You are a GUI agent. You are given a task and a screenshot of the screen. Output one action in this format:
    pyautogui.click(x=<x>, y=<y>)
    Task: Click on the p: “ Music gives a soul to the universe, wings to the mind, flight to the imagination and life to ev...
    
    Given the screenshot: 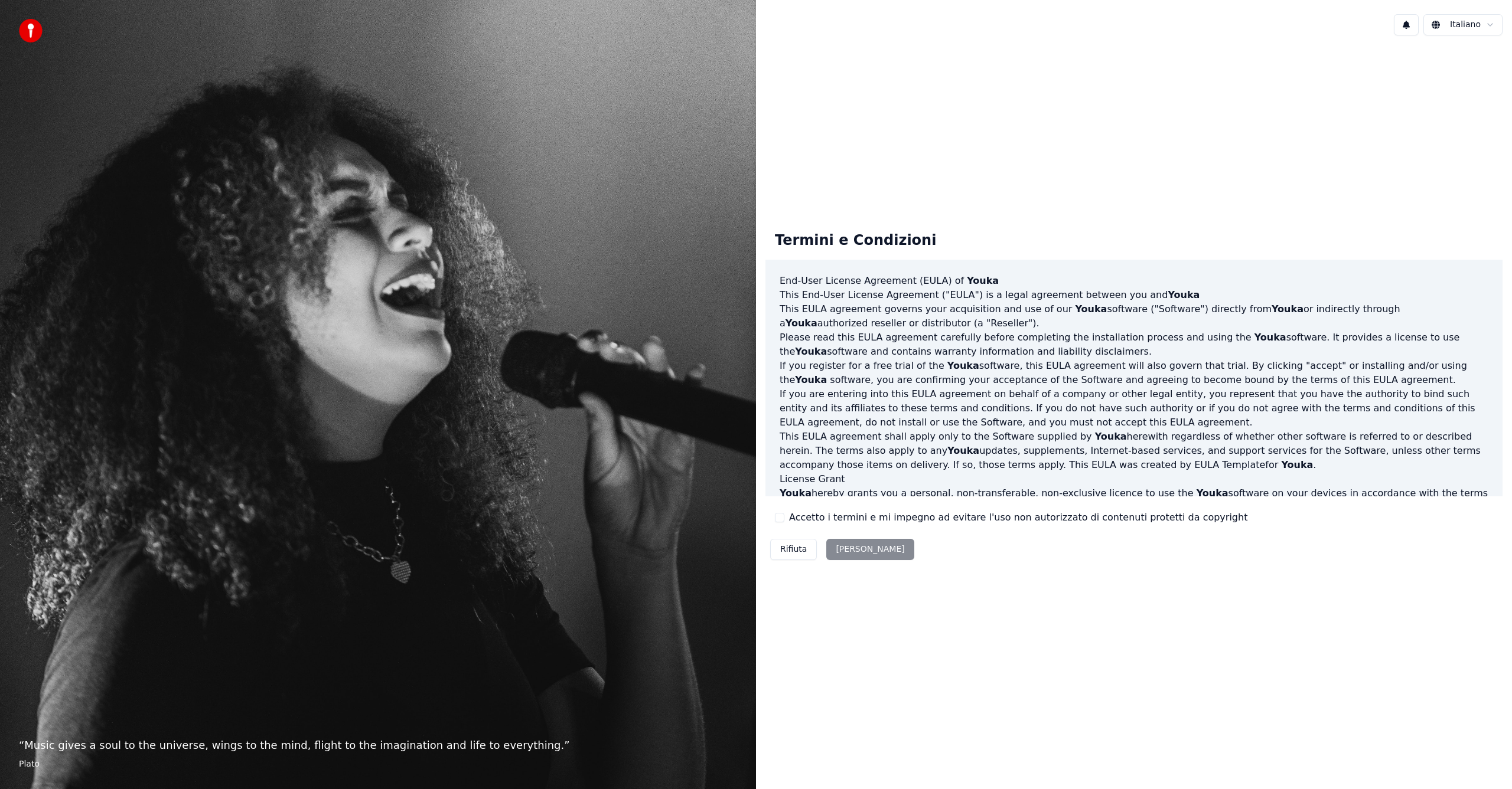 What is the action you would take?
    pyautogui.click(x=378, y=745)
    